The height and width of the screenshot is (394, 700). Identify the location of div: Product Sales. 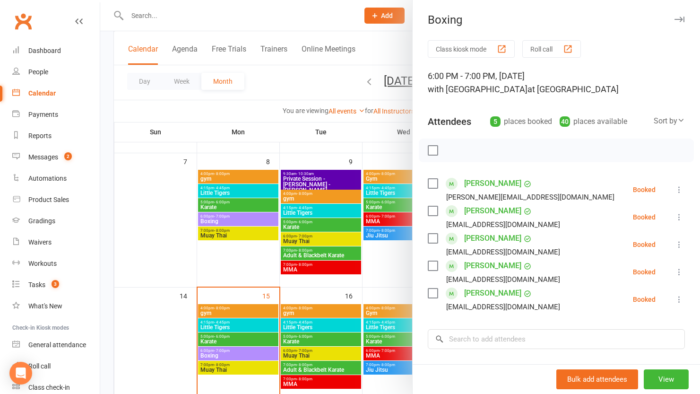
(49, 200).